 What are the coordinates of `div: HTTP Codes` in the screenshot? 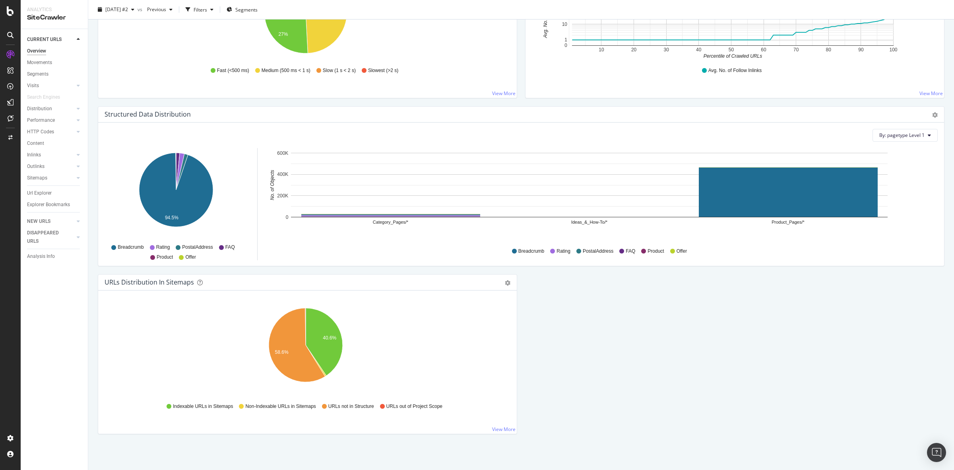 It's located at (41, 132).